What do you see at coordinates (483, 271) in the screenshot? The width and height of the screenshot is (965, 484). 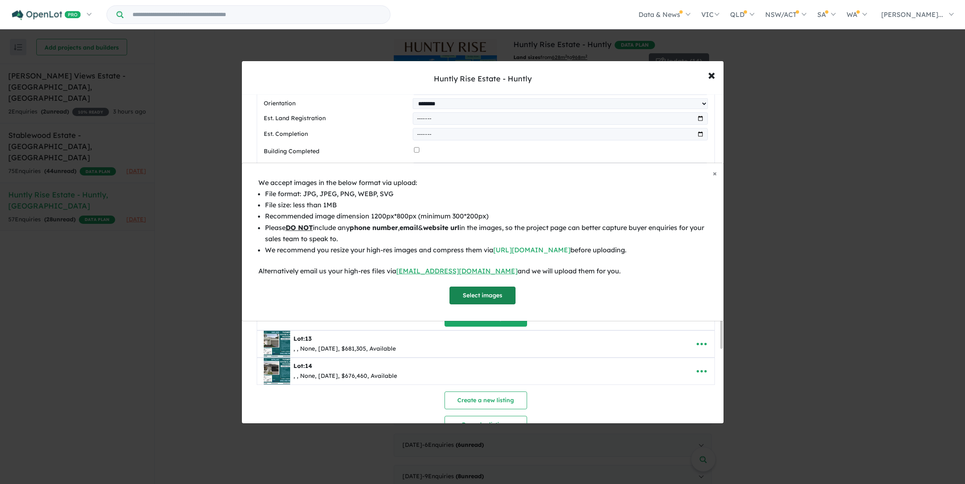 I see `div: Alternatively email us your high-res files via and we will upload them for you.` at bounding box center [483, 271].